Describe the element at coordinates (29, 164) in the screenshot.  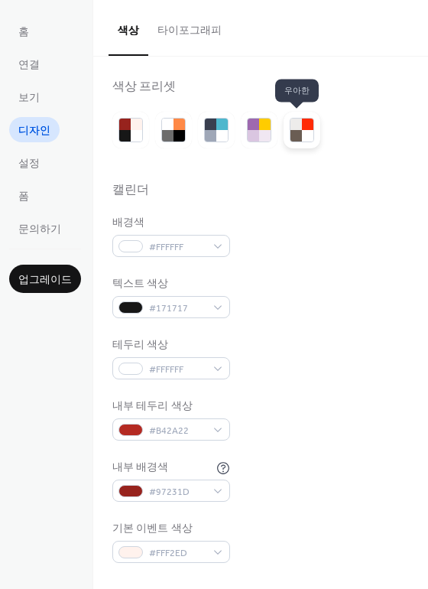
I see `span: 설정` at that location.